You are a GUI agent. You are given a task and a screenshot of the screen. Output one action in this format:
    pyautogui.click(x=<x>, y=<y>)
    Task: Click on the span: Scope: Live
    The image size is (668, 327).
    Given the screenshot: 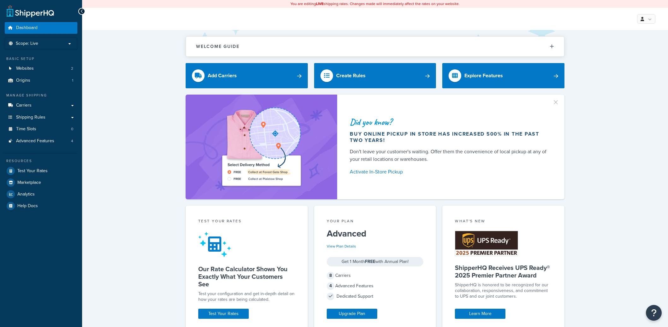 What is the action you would take?
    pyautogui.click(x=27, y=44)
    